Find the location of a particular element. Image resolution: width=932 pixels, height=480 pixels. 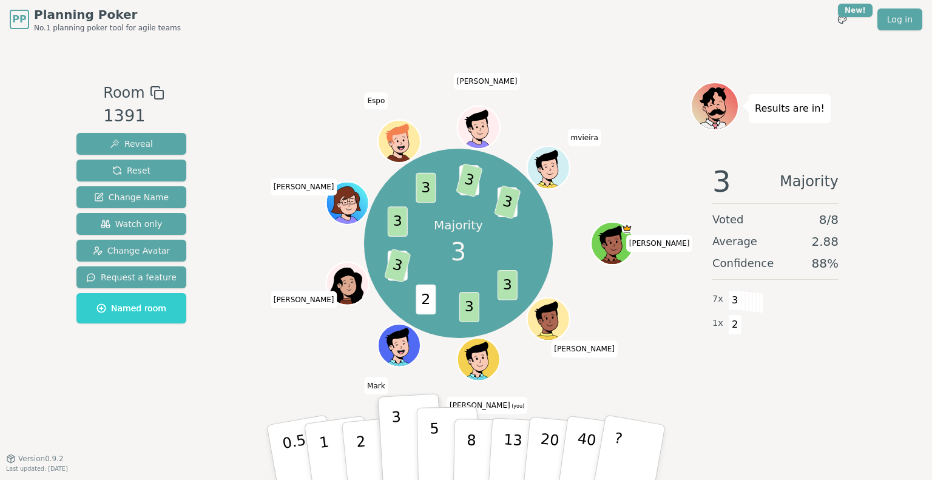

span: (you) is located at coordinates (517, 406).